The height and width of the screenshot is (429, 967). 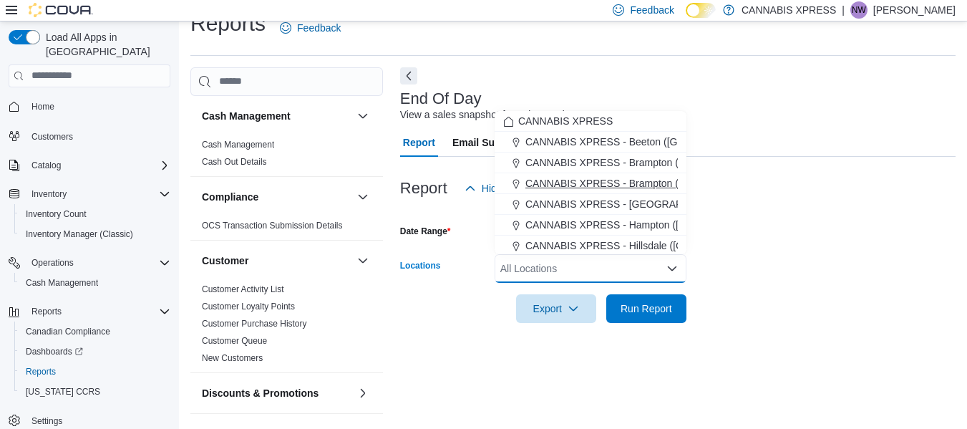 I want to click on a: Customer Activity List, so click(x=243, y=289).